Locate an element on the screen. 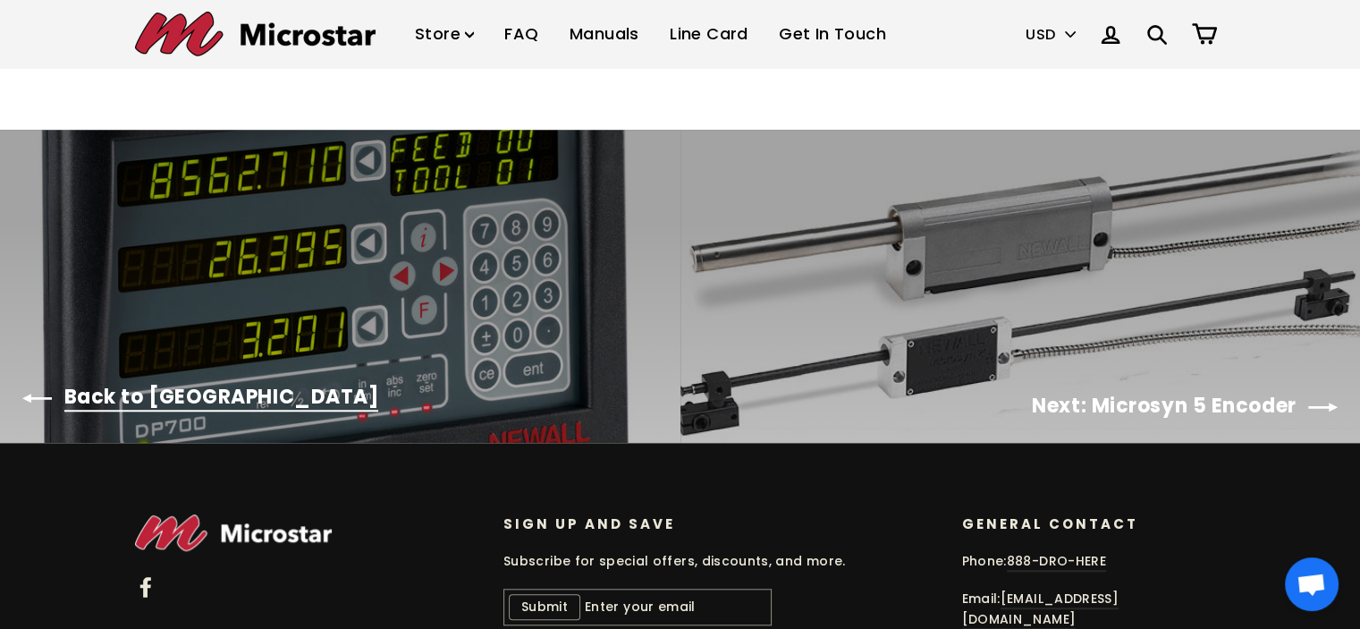  a: Manuals is located at coordinates (605, 34).